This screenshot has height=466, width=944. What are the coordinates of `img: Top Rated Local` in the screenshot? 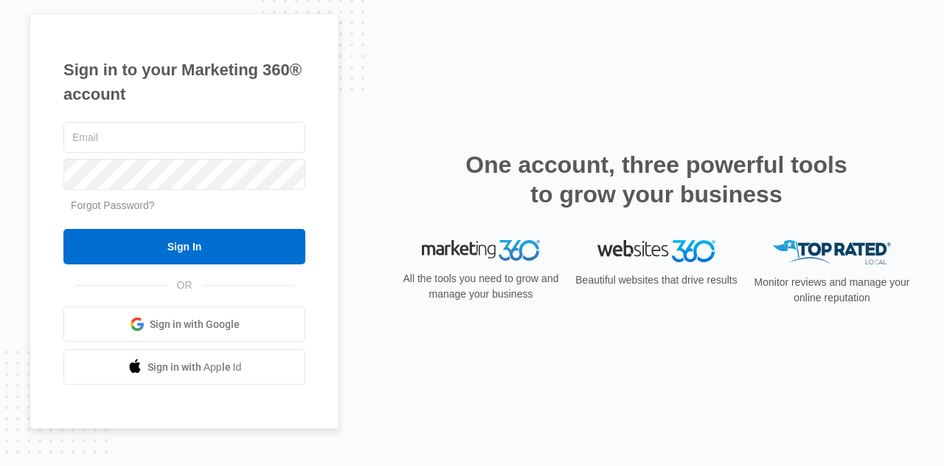 It's located at (832, 252).